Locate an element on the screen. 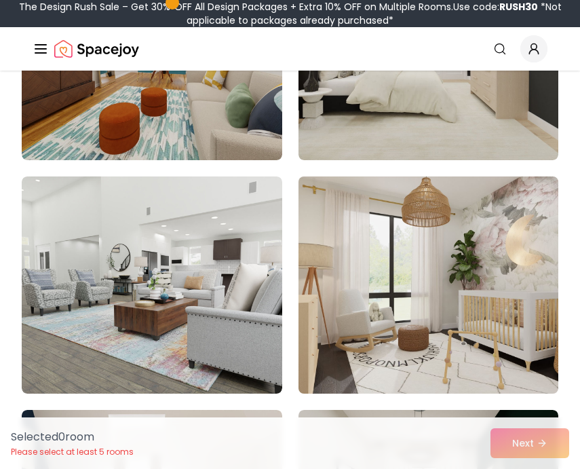 Image resolution: width=580 pixels, height=469 pixels. p: Please select at least 5 rooms is located at coordinates (72, 452).